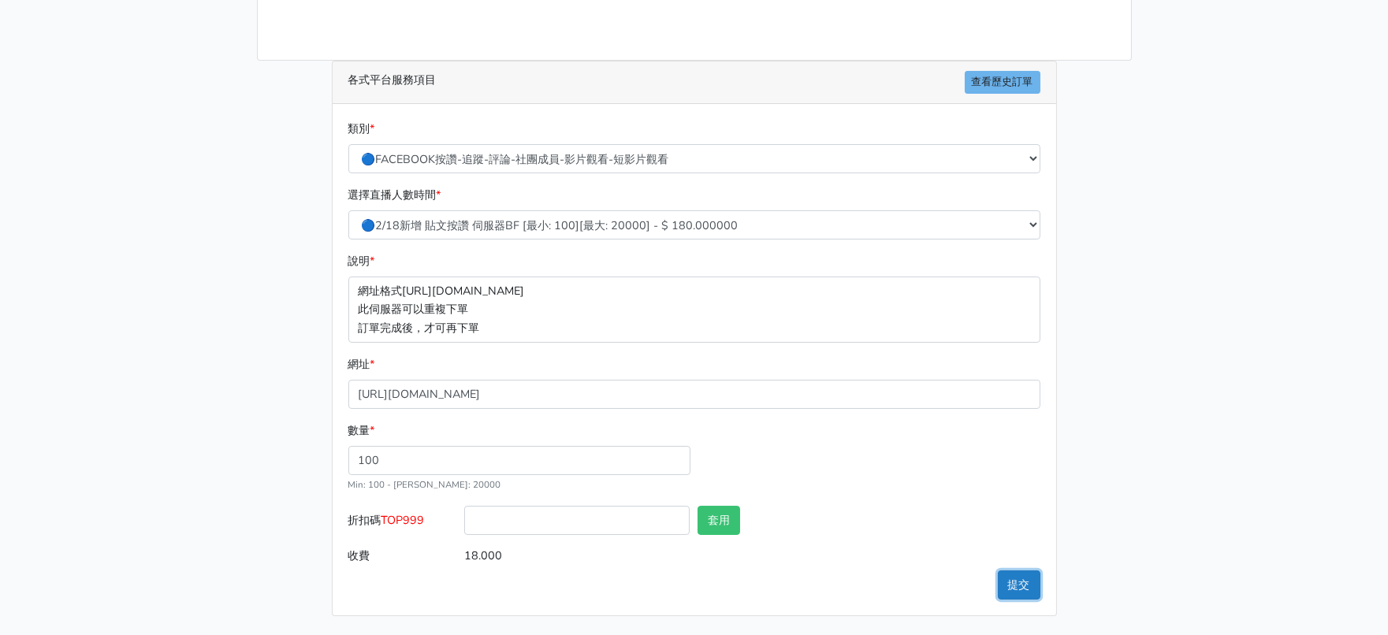 This screenshot has height=635, width=1388. What do you see at coordinates (694, 394) in the screenshot?
I see `input: 這邊填入網址` at bounding box center [694, 394].